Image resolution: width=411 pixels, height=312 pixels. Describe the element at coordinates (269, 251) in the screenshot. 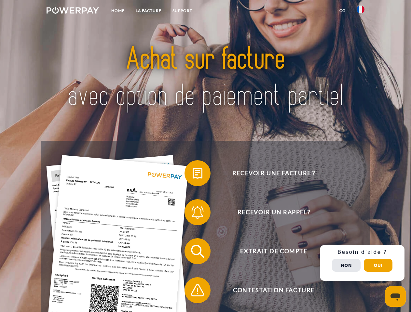

I see `button: Extrait de compte` at that location.